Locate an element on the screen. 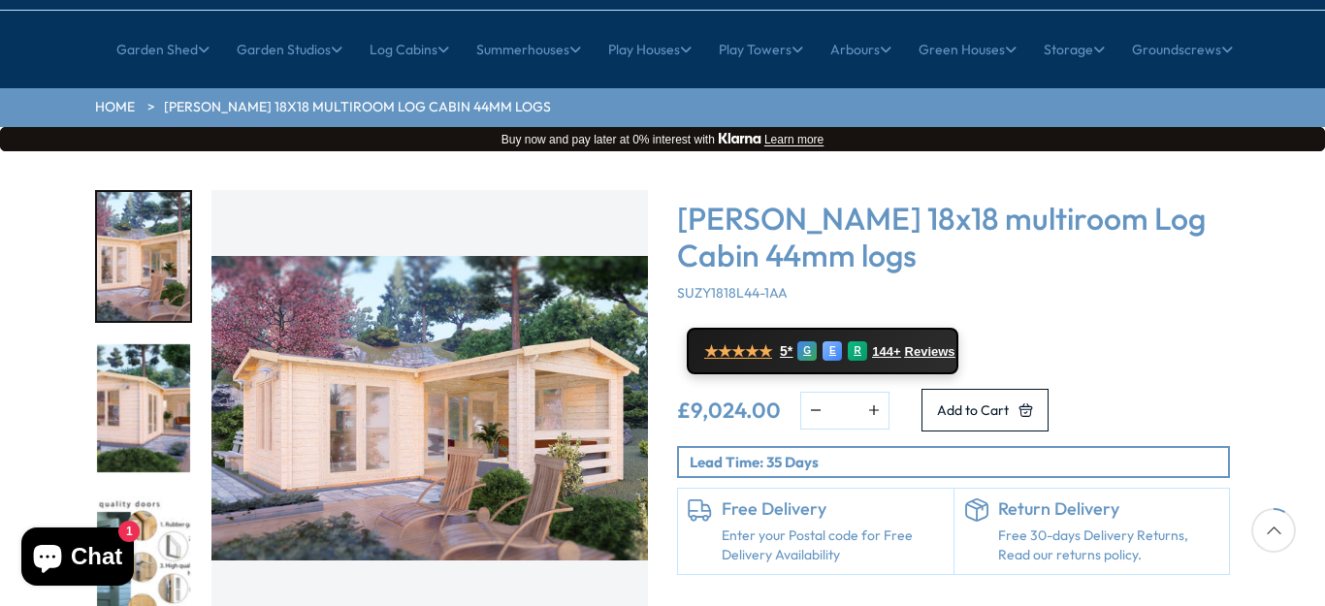 This screenshot has width=1325, height=606. img: Suzy3_2x6-2_5S31896-1_f0f3b787-e36b-4efa-959a-148785adcb0b_200x200.jpg is located at coordinates (144, 256).